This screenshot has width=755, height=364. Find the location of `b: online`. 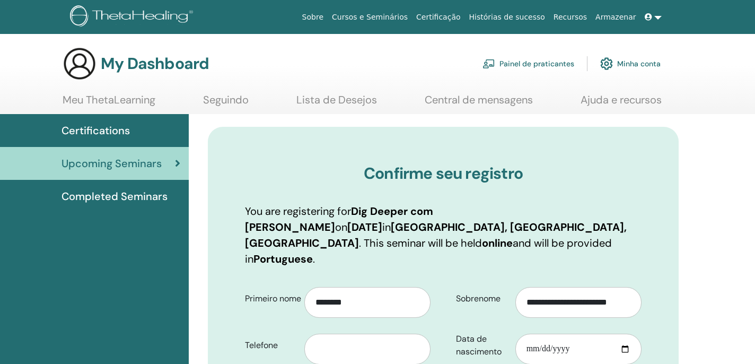

b: online is located at coordinates (497, 243).